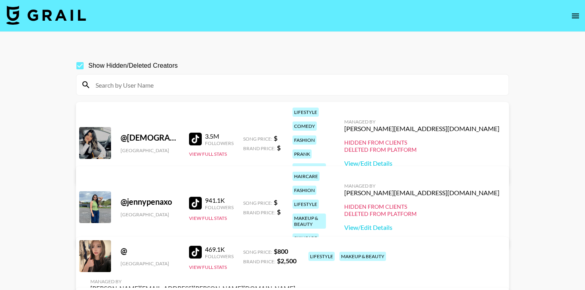 The height and width of the screenshot is (290, 585). What do you see at coordinates (306, 176) in the screenshot?
I see `div: haircare` at bounding box center [306, 176].